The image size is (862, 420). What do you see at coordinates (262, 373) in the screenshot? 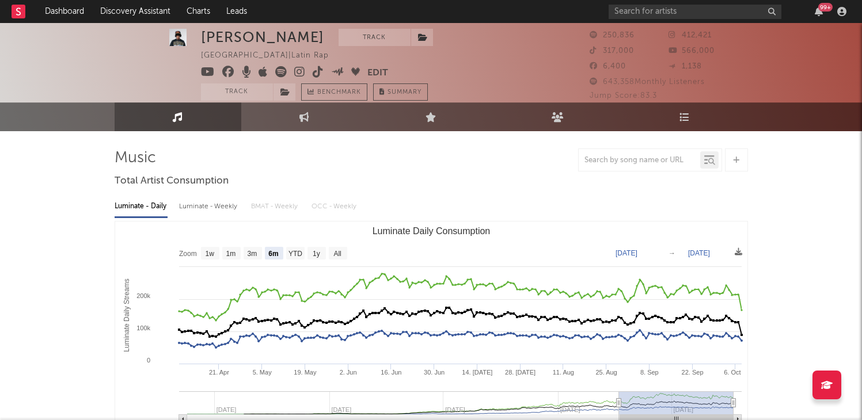
I see `text: 5. May` at bounding box center [262, 373].